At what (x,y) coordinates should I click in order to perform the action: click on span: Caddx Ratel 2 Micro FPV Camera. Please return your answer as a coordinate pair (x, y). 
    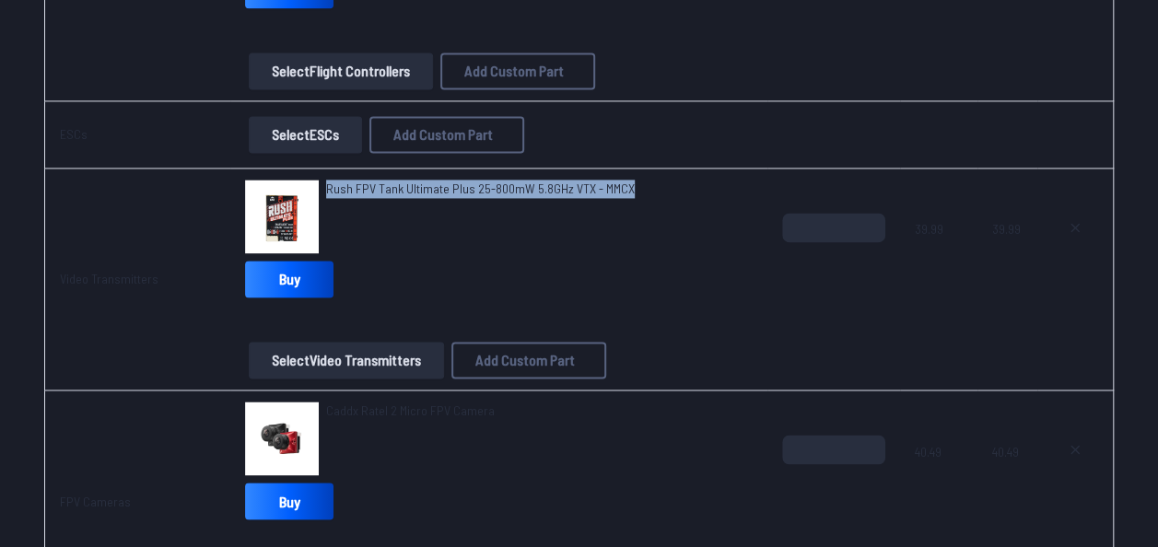
    Looking at the image, I should click on (410, 410).